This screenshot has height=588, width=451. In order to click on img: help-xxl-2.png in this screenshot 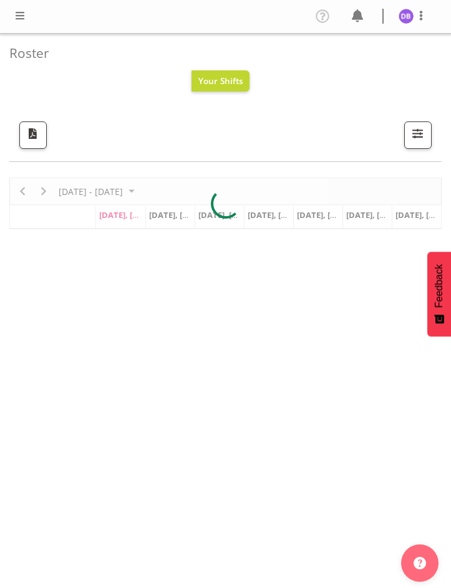, I will do `click(419, 563)`.